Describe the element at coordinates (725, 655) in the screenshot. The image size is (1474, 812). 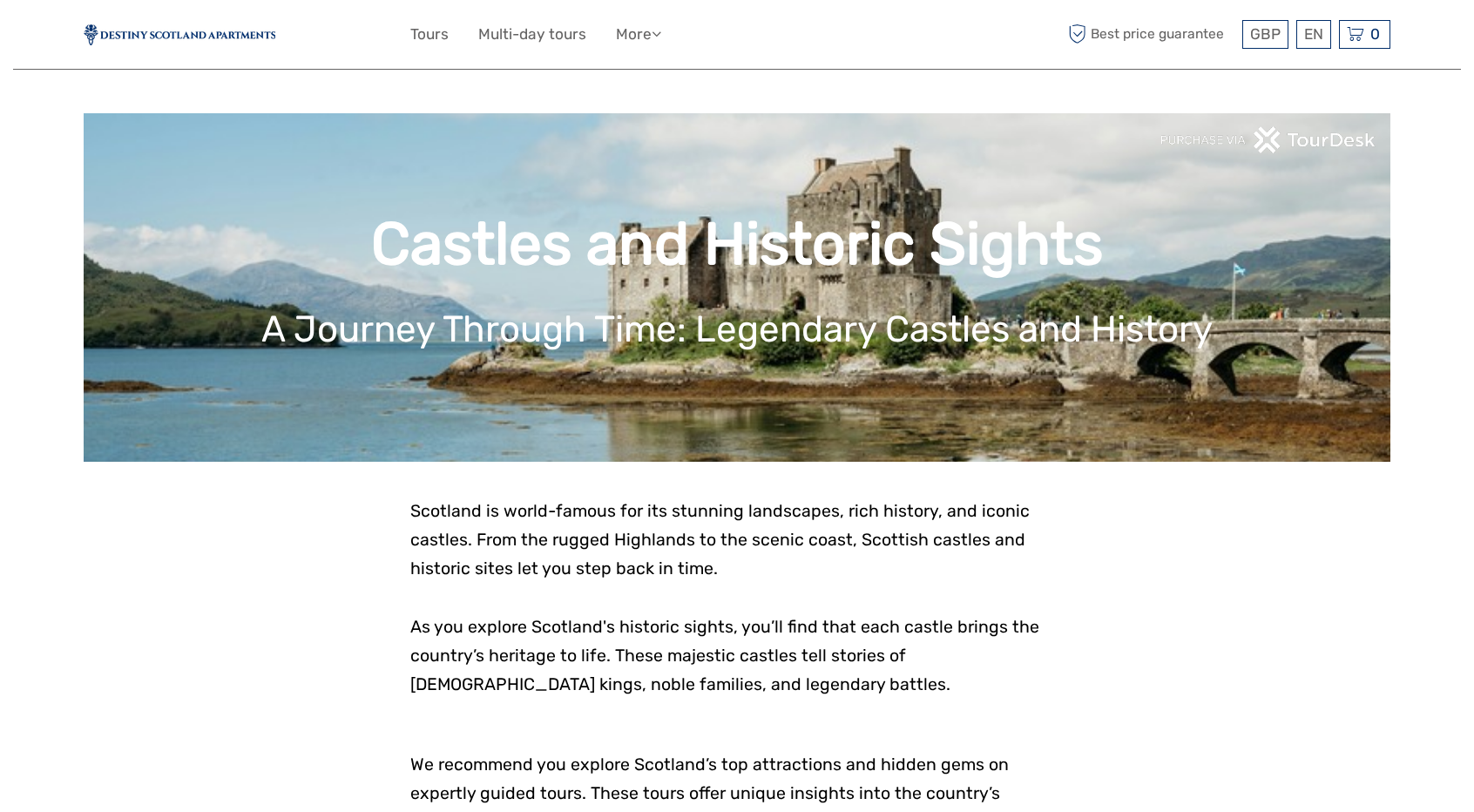
I see `span: As you explore Scotland's historic sights, you’ll find that each castle brings the country’s heri...` at that location.